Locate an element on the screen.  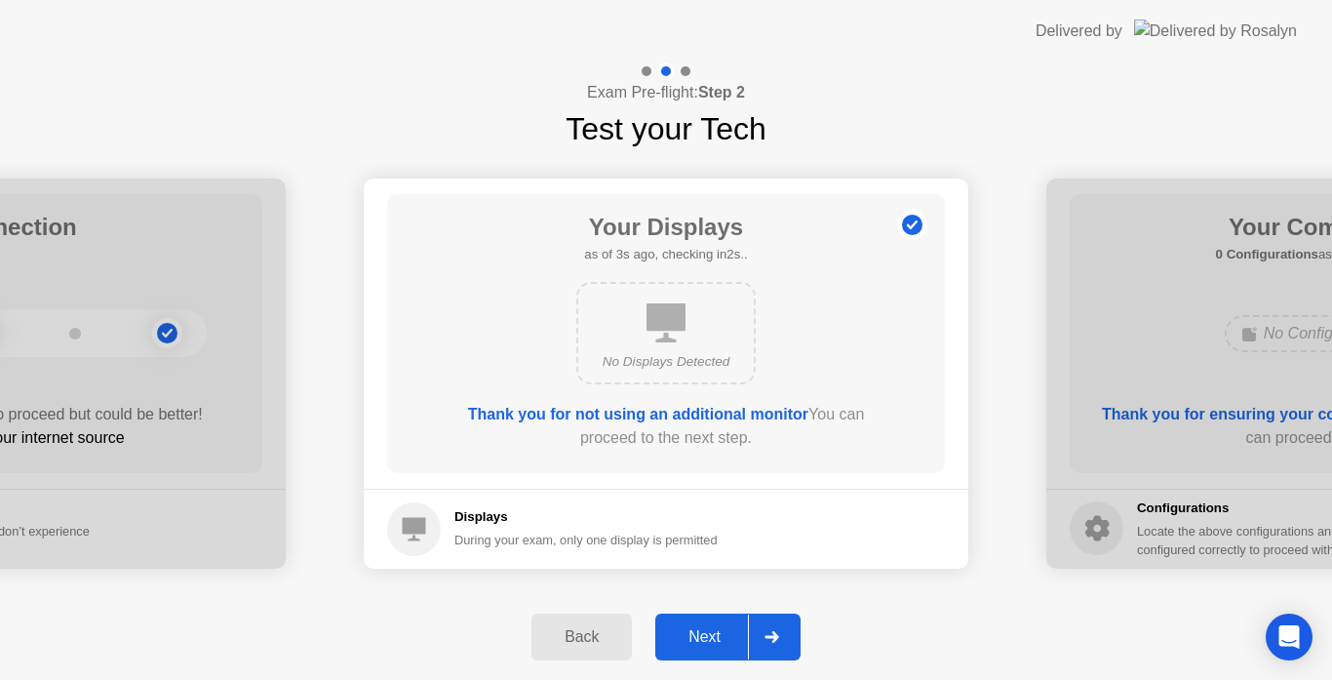
div: You can proceed to the next step. is located at coordinates (666, 426).